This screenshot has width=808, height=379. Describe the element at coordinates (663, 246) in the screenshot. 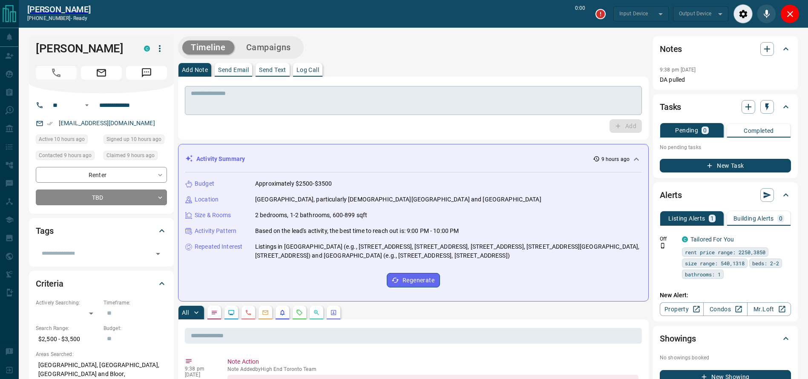

I see `svg: Push Notification Only` at that location.